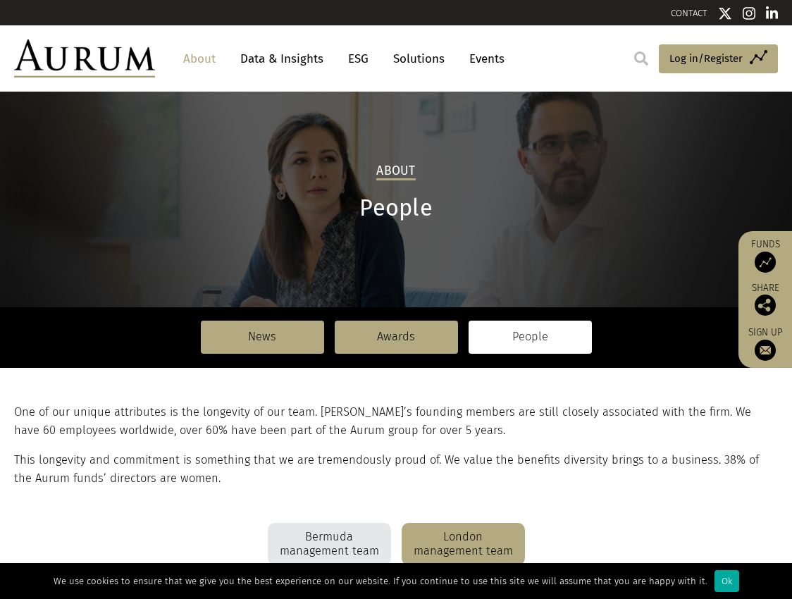 The height and width of the screenshot is (599, 792). I want to click on a: Log in/Register, so click(718, 59).